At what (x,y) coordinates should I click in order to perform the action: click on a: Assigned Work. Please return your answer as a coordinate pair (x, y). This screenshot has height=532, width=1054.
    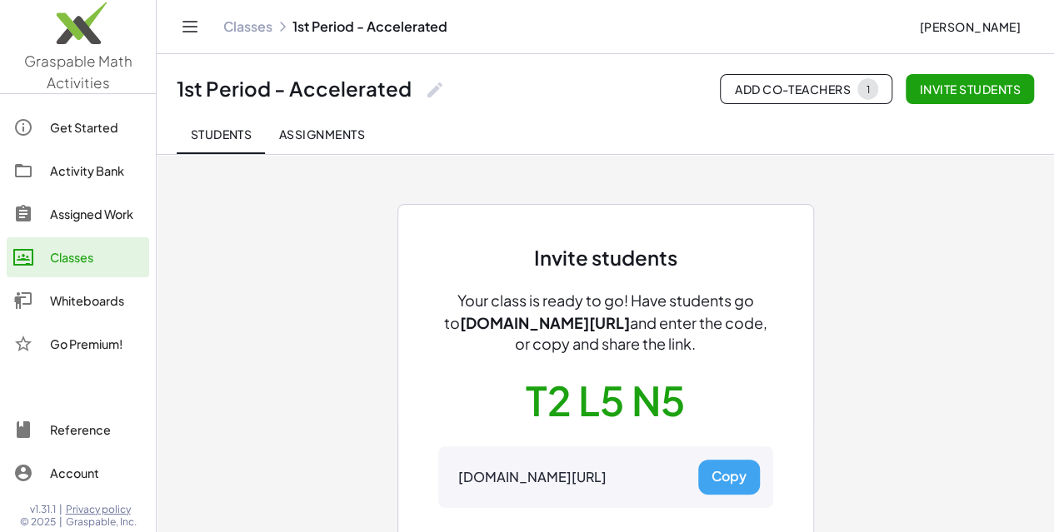
    Looking at the image, I should click on (77, 214).